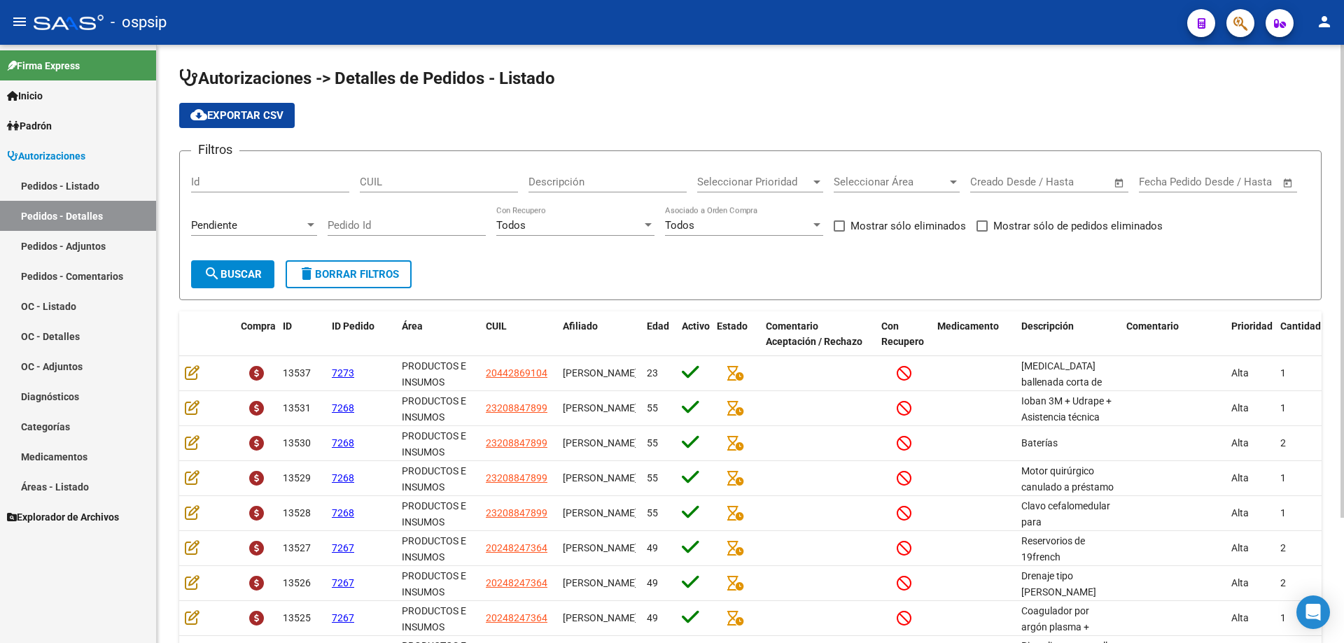 Image resolution: width=1344 pixels, height=643 pixels. Describe the element at coordinates (232, 274) in the screenshot. I see `button: Buscar` at that location.